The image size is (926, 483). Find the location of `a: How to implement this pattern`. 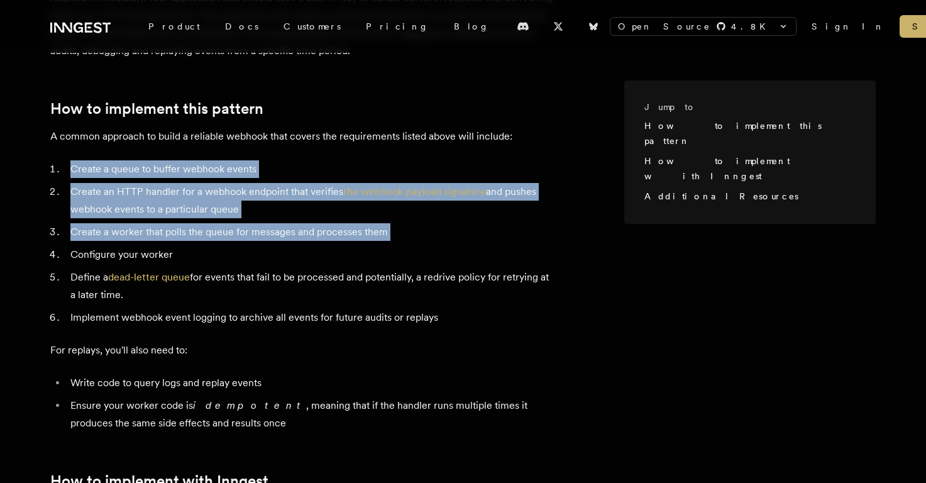

a: How to implement this pattern is located at coordinates (733, 133).